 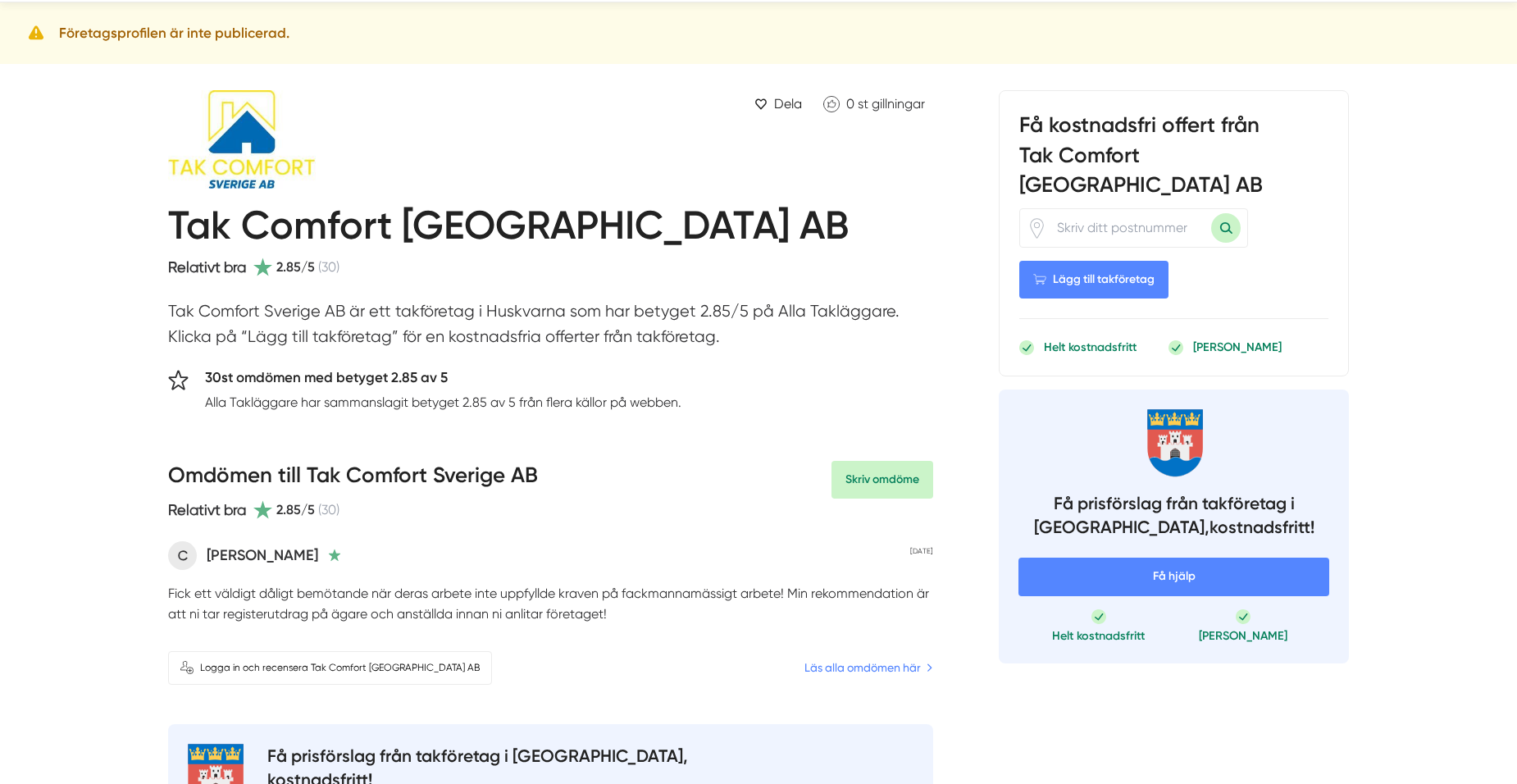 I want to click on svg: Pin / Karta, so click(x=1036, y=228).